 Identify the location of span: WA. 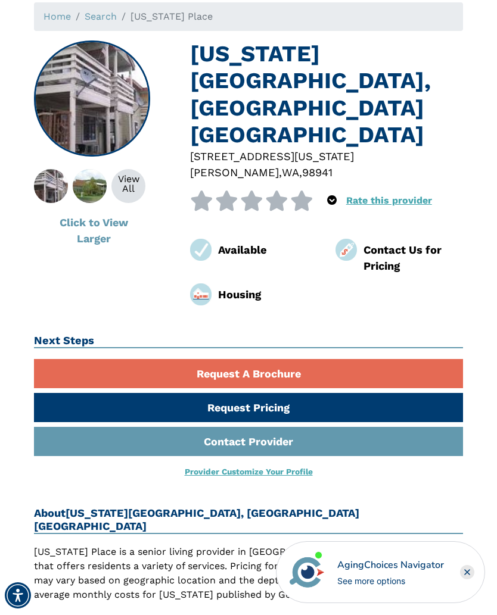
(290, 172).